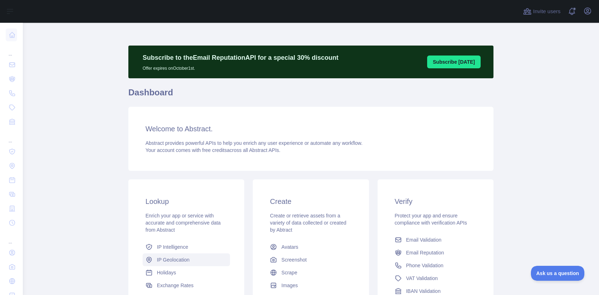 The width and height of the screenshot is (599, 295). I want to click on p: Offer expires on October 1st., so click(240, 67).